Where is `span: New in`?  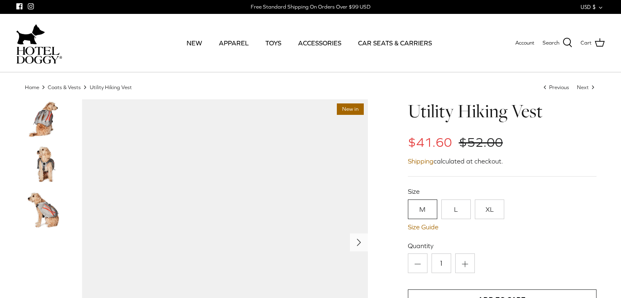
span: New in is located at coordinates (350, 109).